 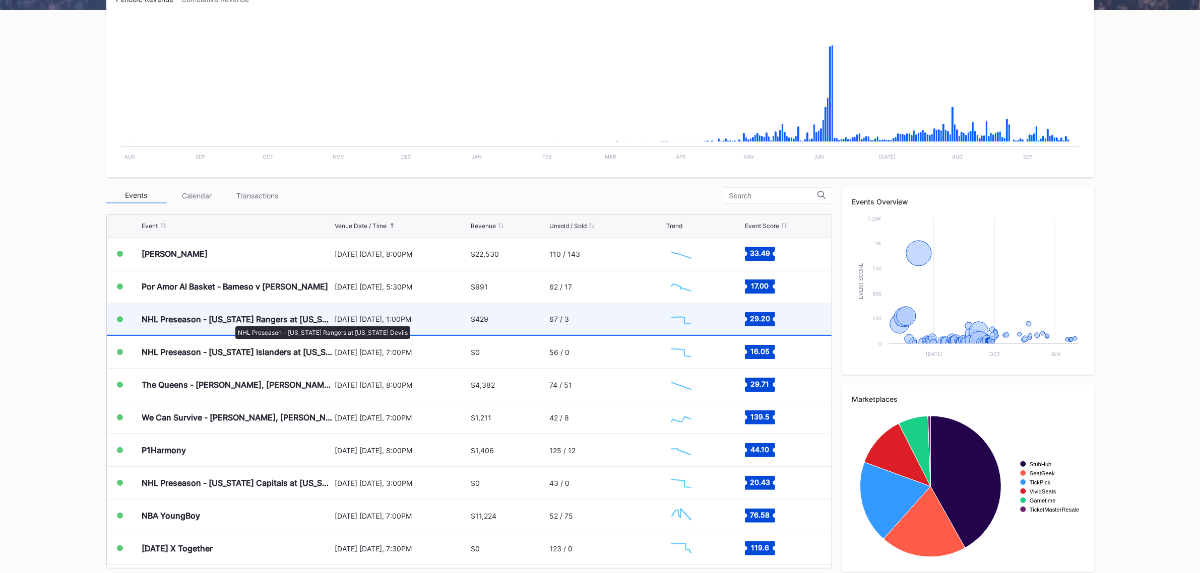 What do you see at coordinates (877, 318) in the screenshot?
I see `text: 250` at bounding box center [877, 318].